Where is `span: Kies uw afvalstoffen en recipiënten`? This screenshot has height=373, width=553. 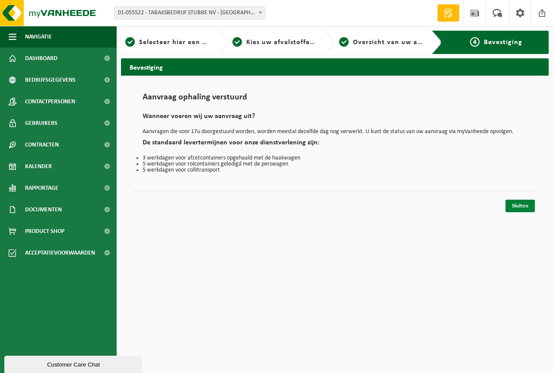 span: Kies uw afvalstoffen en recipiënten is located at coordinates (305, 42).